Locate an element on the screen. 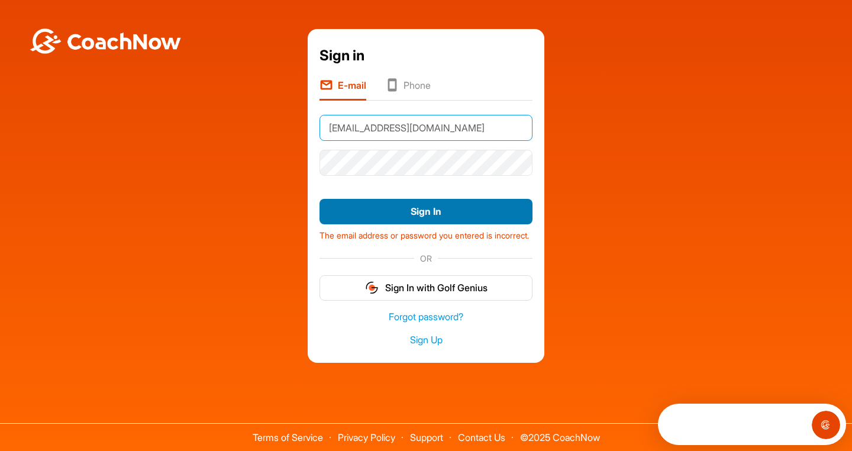 The height and width of the screenshot is (451, 852). img: gg_logo is located at coordinates (372, 288).